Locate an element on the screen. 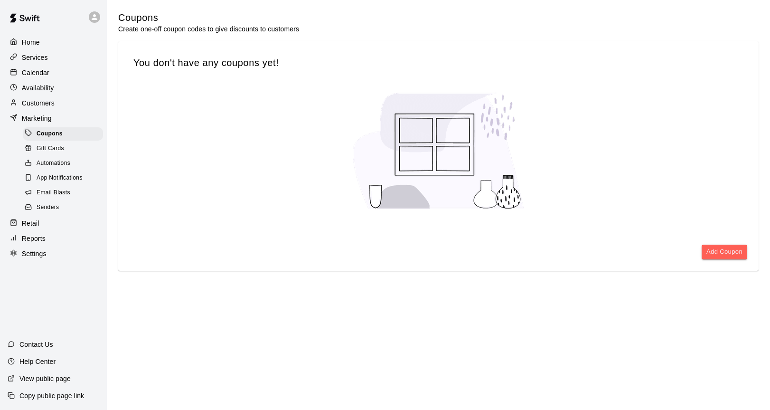 This screenshot has width=770, height=410. a: Settings is located at coordinates (53, 253).